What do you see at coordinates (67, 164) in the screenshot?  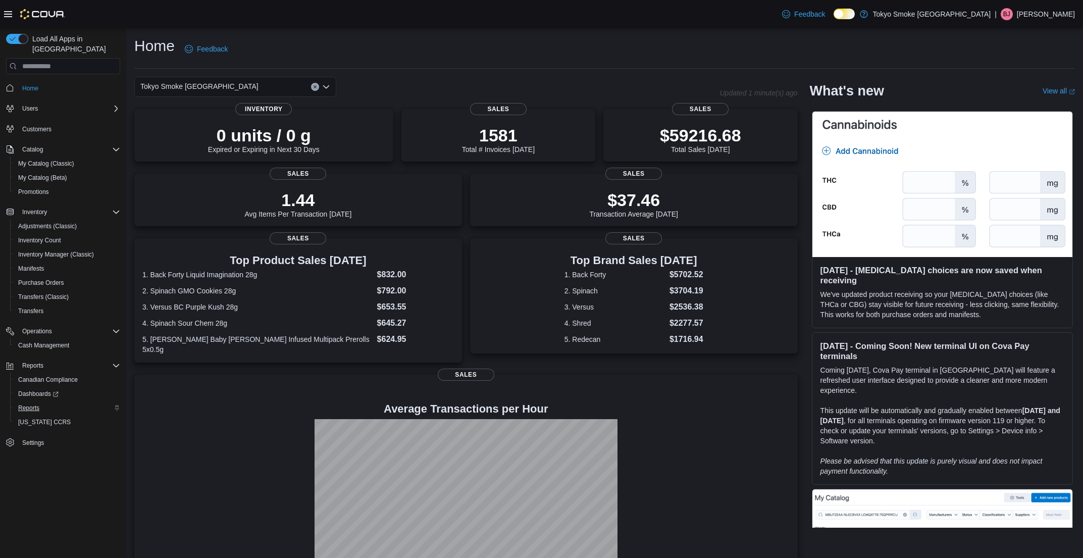 I see `button: My Catalog (Classic)` at bounding box center [67, 164].